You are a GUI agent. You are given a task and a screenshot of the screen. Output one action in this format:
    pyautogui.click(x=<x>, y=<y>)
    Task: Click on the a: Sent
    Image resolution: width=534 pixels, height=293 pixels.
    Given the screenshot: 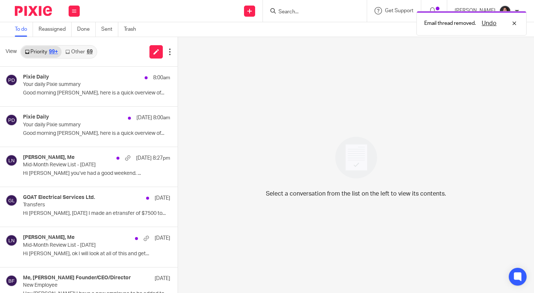 What is the action you would take?
    pyautogui.click(x=110, y=29)
    